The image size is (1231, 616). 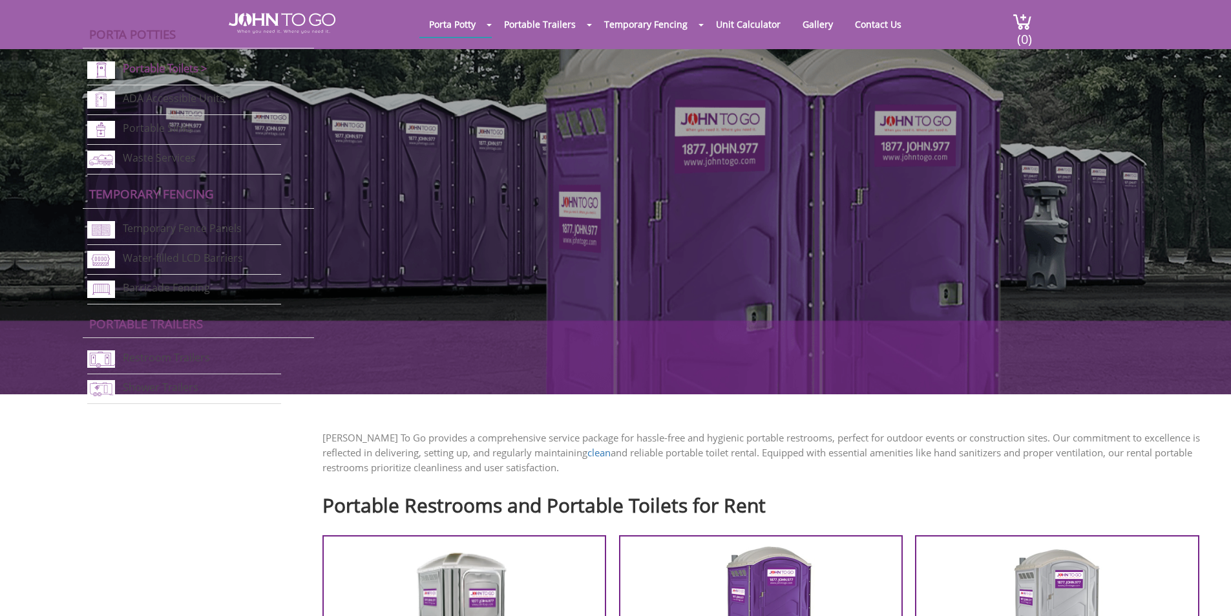 What do you see at coordinates (101, 159) in the screenshot?
I see `img: waste-services-new.png` at bounding box center [101, 159].